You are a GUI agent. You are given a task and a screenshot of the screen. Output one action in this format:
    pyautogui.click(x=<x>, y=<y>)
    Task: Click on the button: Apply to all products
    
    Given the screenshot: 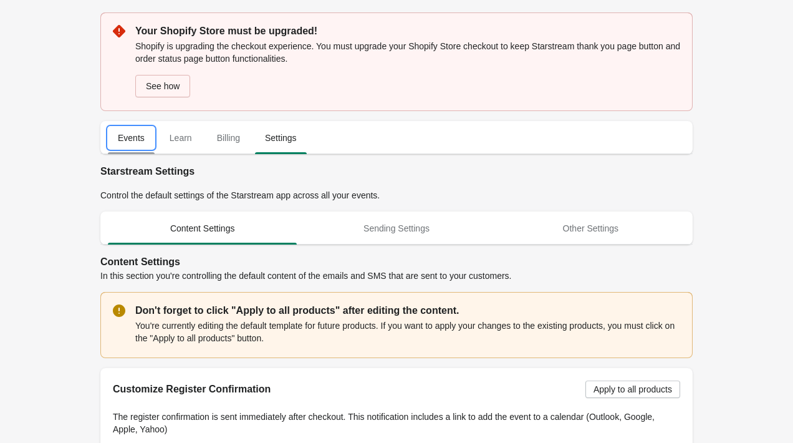 What is the action you would take?
    pyautogui.click(x=633, y=389)
    